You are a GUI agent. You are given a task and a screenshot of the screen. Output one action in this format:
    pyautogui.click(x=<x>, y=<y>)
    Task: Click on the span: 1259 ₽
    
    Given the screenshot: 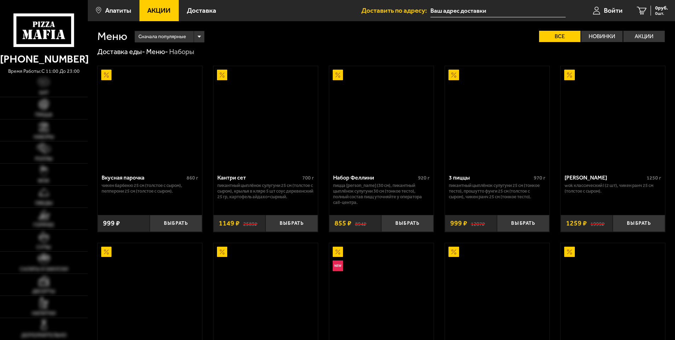 What is the action you would take?
    pyautogui.click(x=576, y=224)
    